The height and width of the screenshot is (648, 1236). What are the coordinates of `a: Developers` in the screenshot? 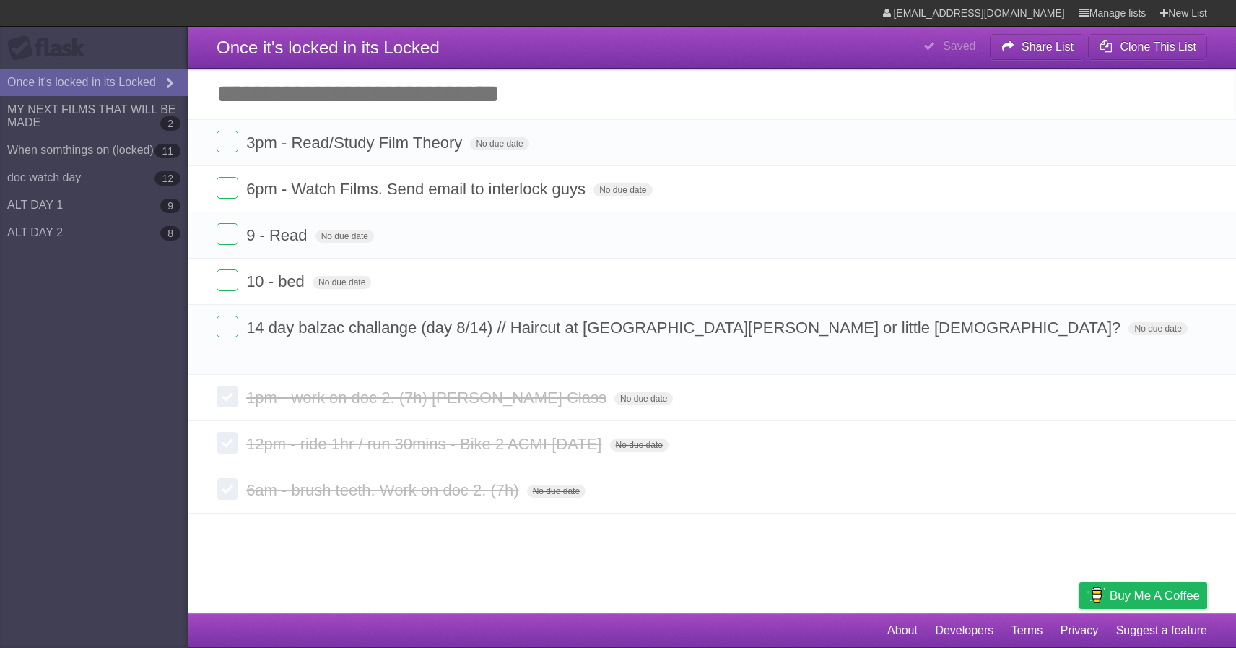 It's located at (964, 630).